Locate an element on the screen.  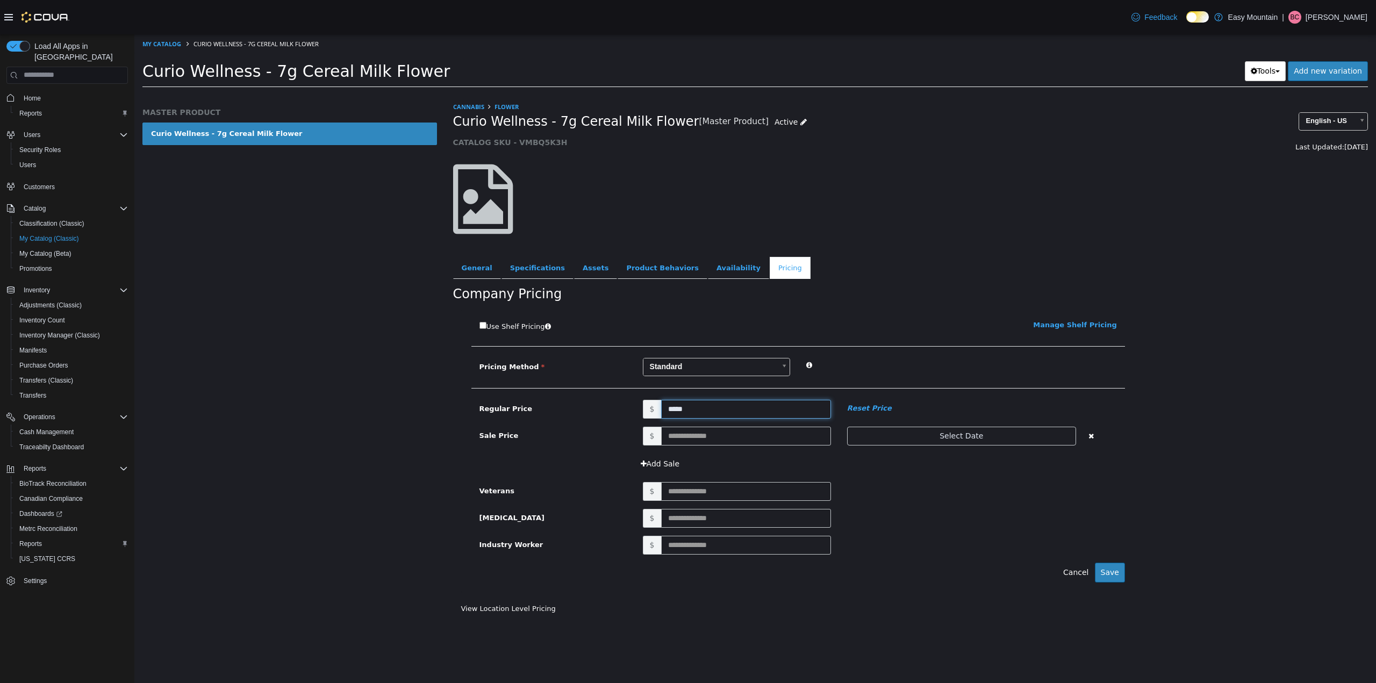
span: Settings is located at coordinates (35, 581).